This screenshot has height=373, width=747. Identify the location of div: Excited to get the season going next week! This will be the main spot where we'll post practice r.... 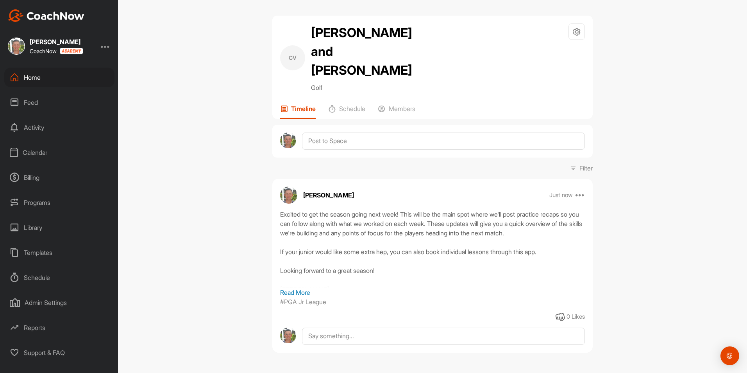
(433, 248).